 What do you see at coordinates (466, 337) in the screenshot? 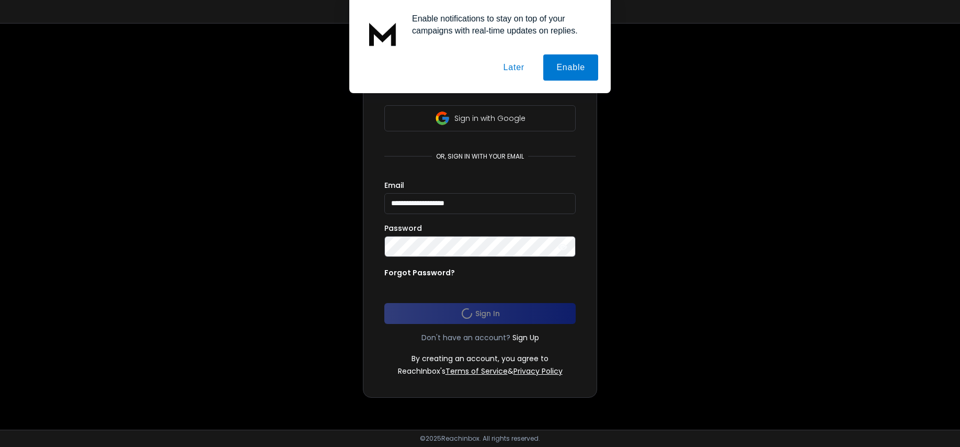
I see `p: Don't have an account?` at bounding box center [466, 337].